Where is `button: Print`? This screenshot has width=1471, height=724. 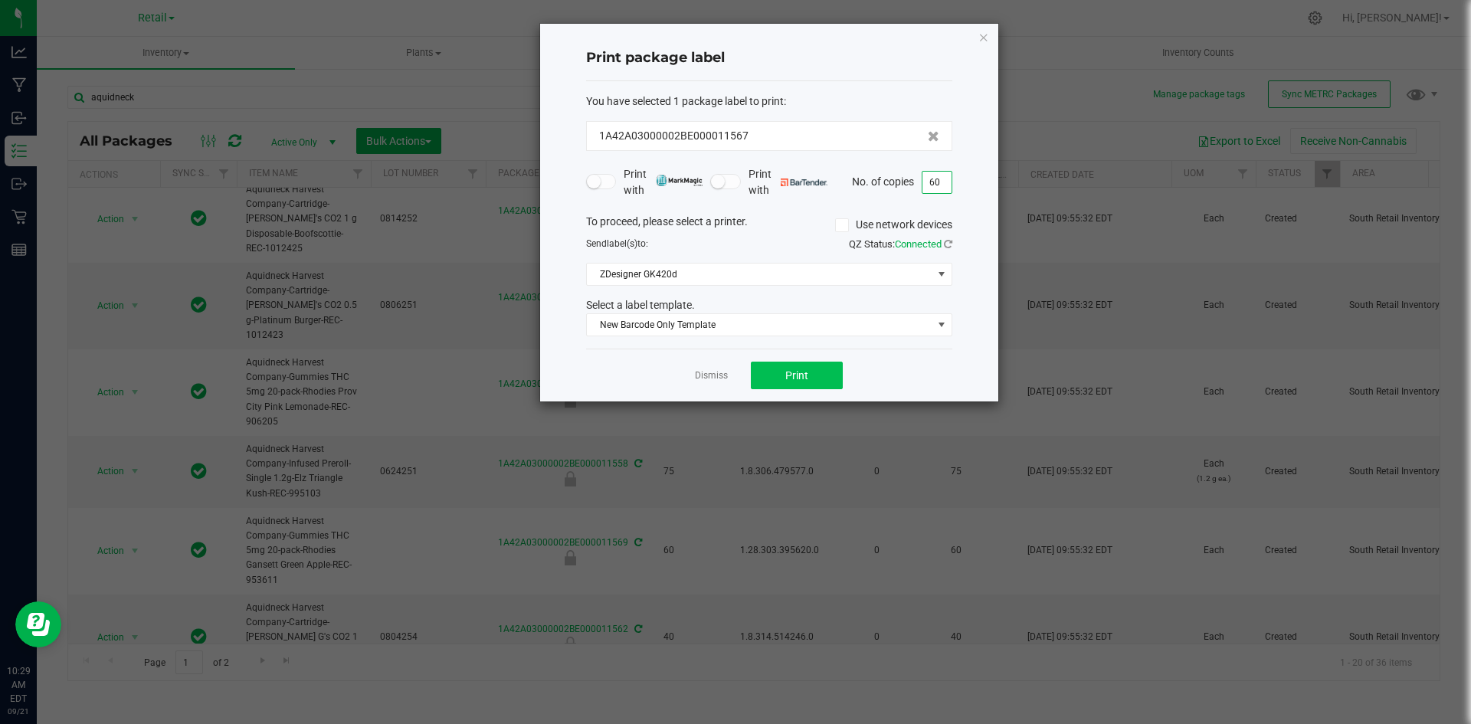 button: Print is located at coordinates (797, 375).